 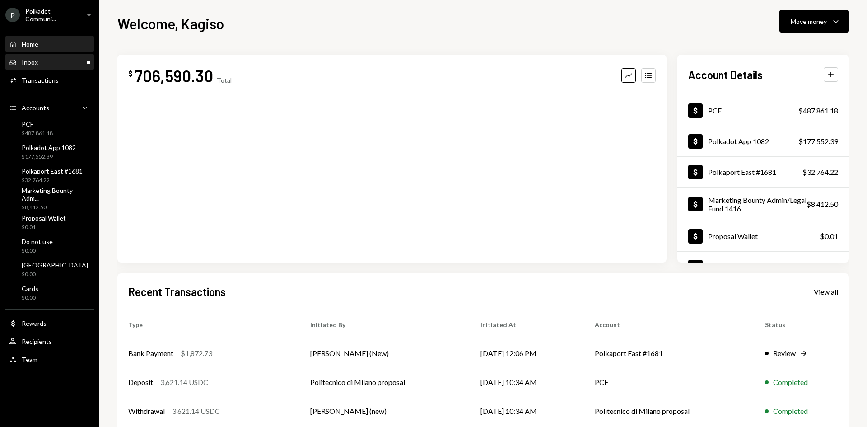 I want to click on td: PCF, so click(x=668, y=382).